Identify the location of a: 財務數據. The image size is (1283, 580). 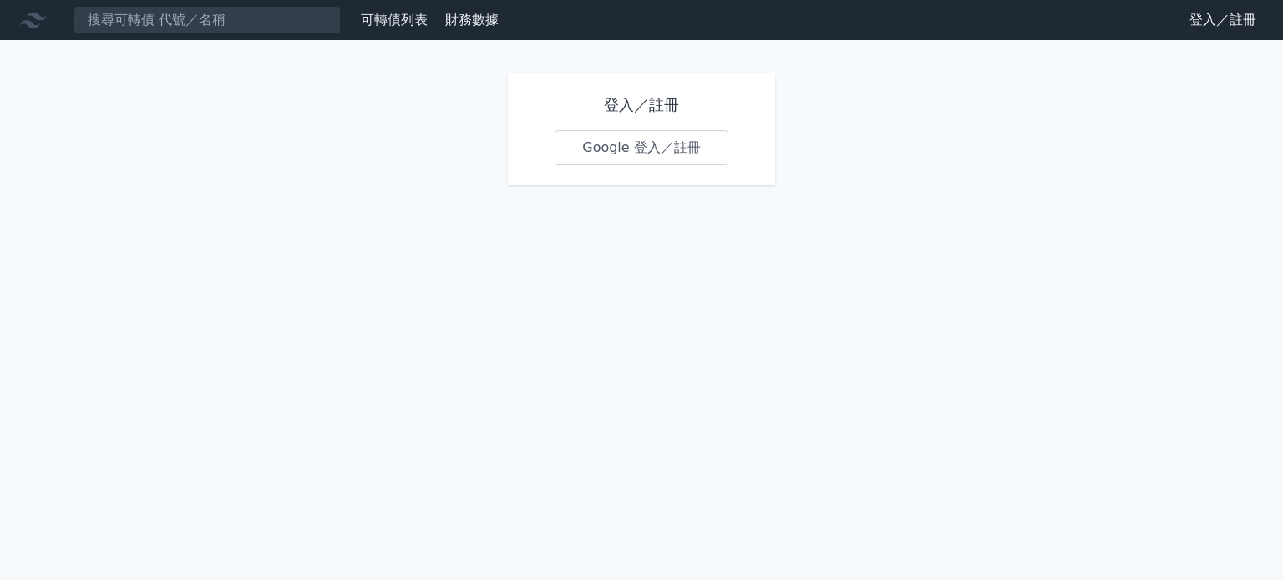
(472, 19).